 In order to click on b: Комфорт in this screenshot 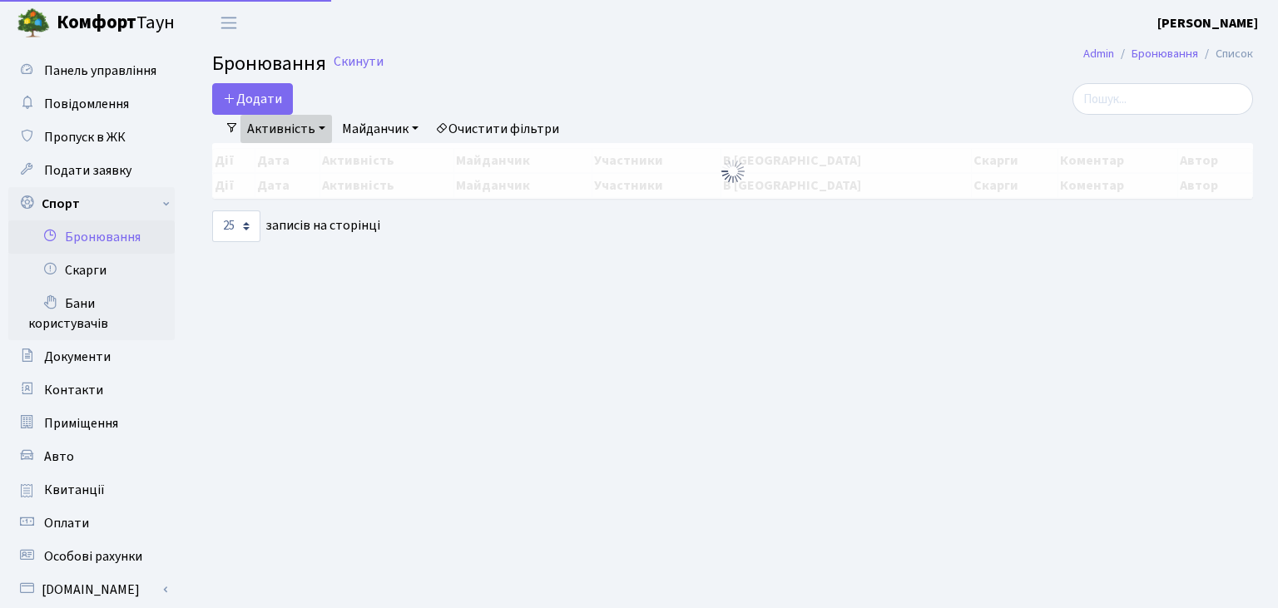, I will do `click(97, 22)`.